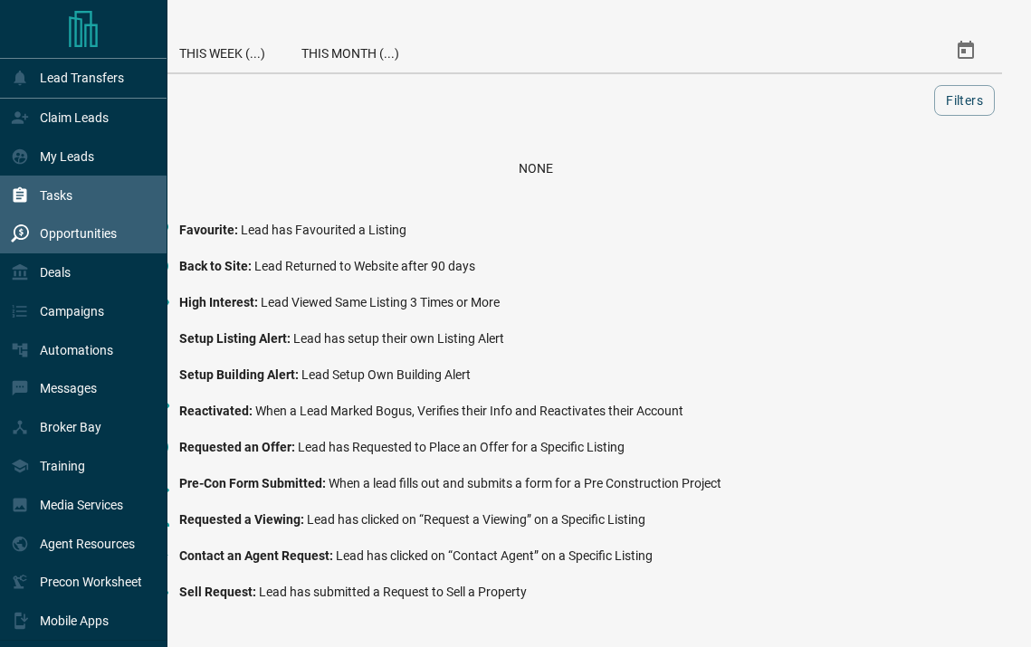 The height and width of the screenshot is (647, 1031). What do you see at coordinates (240, 375) in the screenshot?
I see `span: Setup Building Alert` at bounding box center [240, 375].